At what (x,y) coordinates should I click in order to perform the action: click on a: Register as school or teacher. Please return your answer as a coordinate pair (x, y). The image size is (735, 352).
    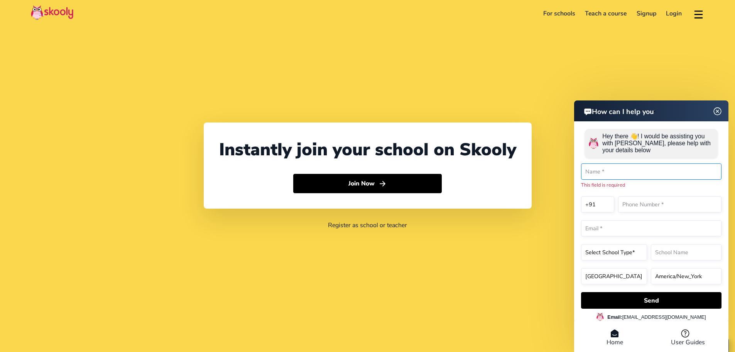
    Looking at the image, I should click on (367, 225).